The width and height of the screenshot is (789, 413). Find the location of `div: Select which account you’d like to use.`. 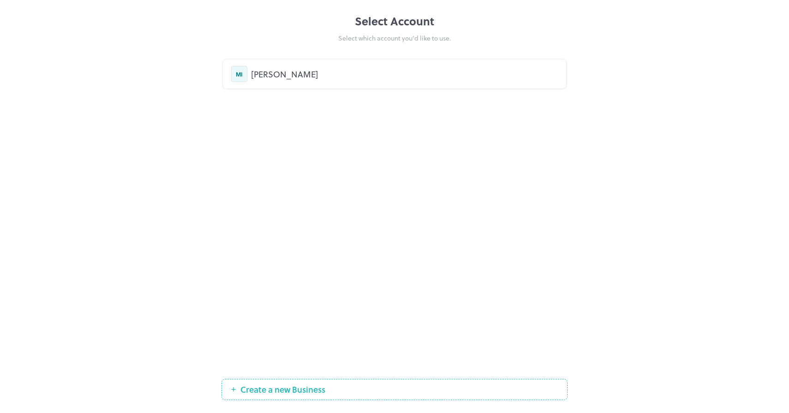

div: Select which account you’d like to use. is located at coordinates (394, 38).